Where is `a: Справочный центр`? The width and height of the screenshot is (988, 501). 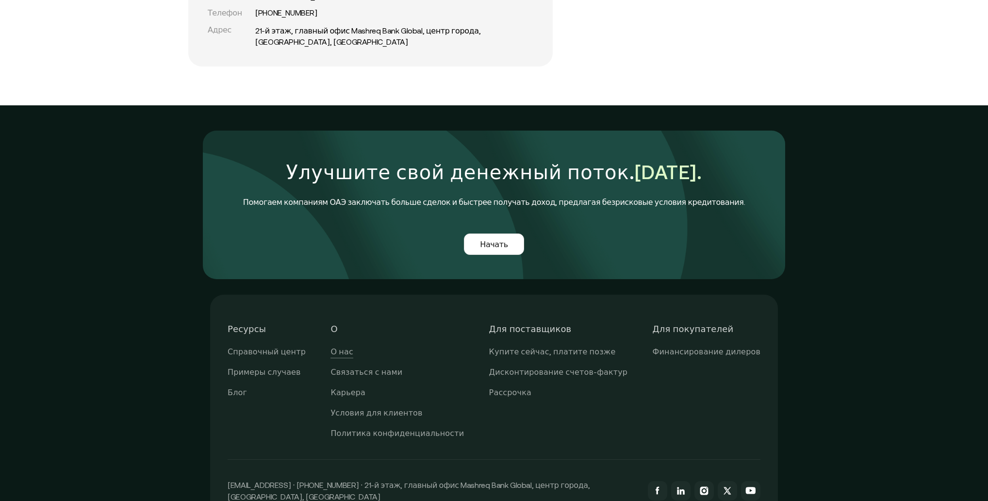
a: Справочный центр is located at coordinates (266, 352).